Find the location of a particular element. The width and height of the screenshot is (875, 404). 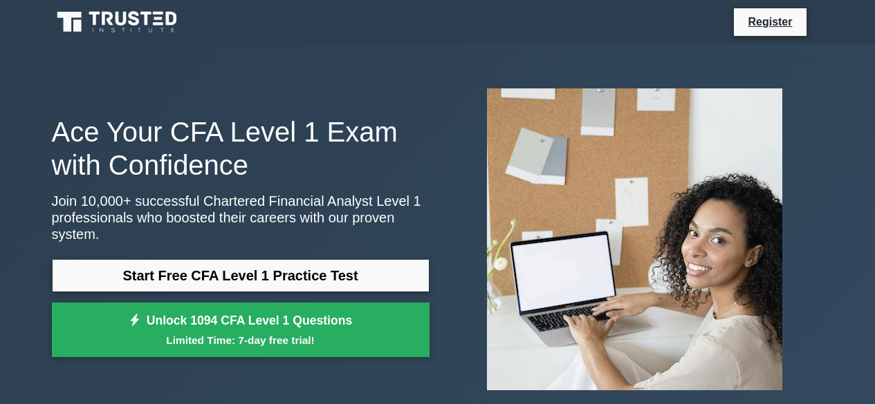

a: Start Free CFA Level 1 Practice Test is located at coordinates (241, 276).